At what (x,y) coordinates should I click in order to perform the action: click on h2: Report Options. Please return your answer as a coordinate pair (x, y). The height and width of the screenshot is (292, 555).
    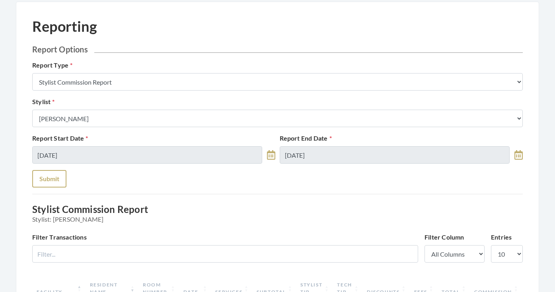
    Looking at the image, I should click on (277, 49).